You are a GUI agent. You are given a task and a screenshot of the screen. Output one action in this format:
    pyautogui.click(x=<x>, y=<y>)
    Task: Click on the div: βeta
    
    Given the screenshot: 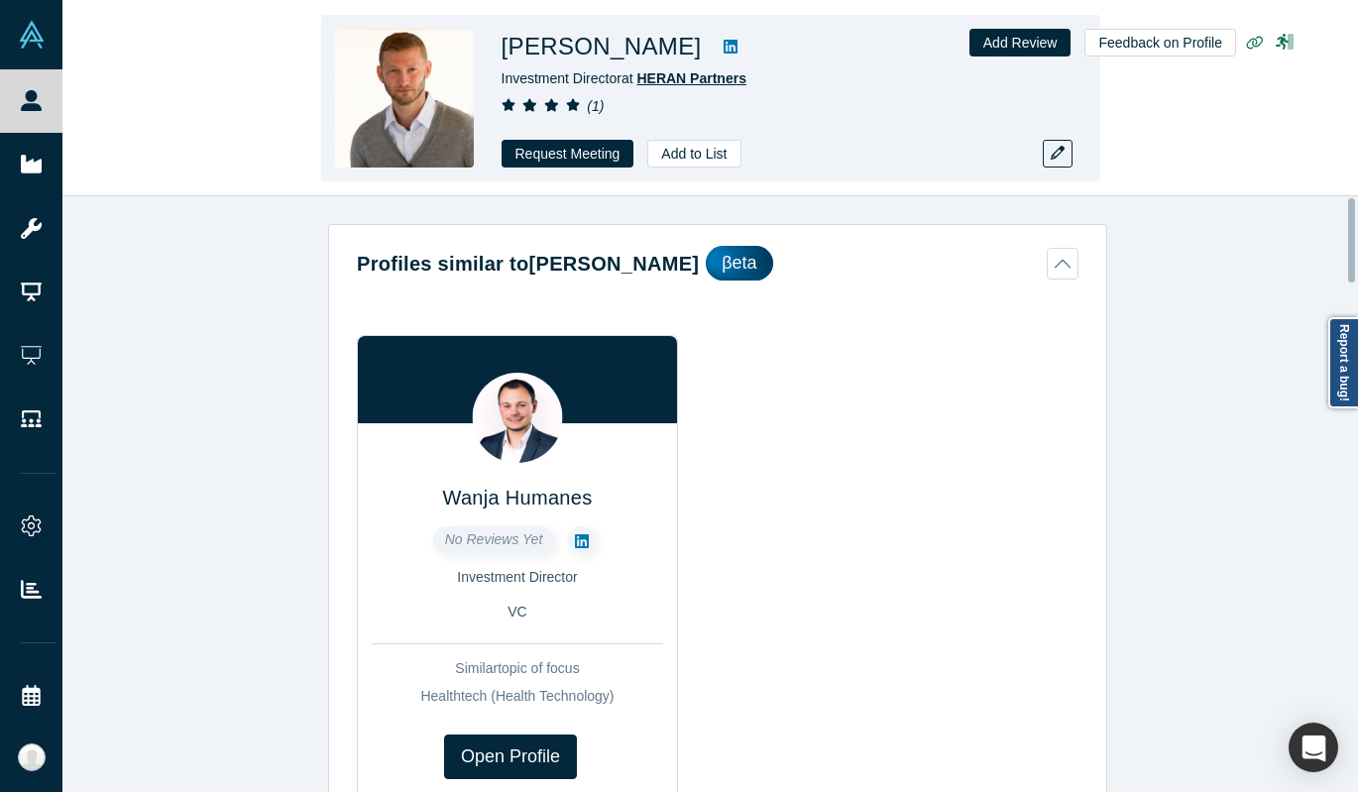 What is the action you would take?
    pyautogui.click(x=739, y=263)
    